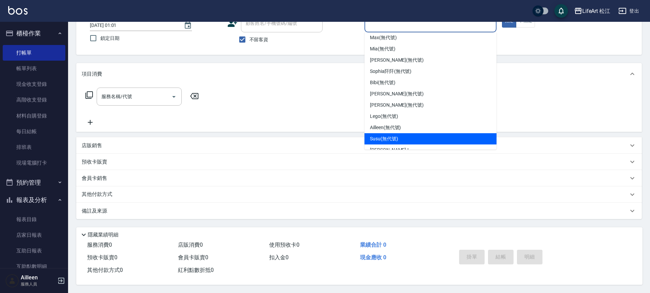 The width and height of the screenshot is (650, 293). Describe the element at coordinates (373, 244) in the screenshot. I see `span: 業績合計 0` at that location.